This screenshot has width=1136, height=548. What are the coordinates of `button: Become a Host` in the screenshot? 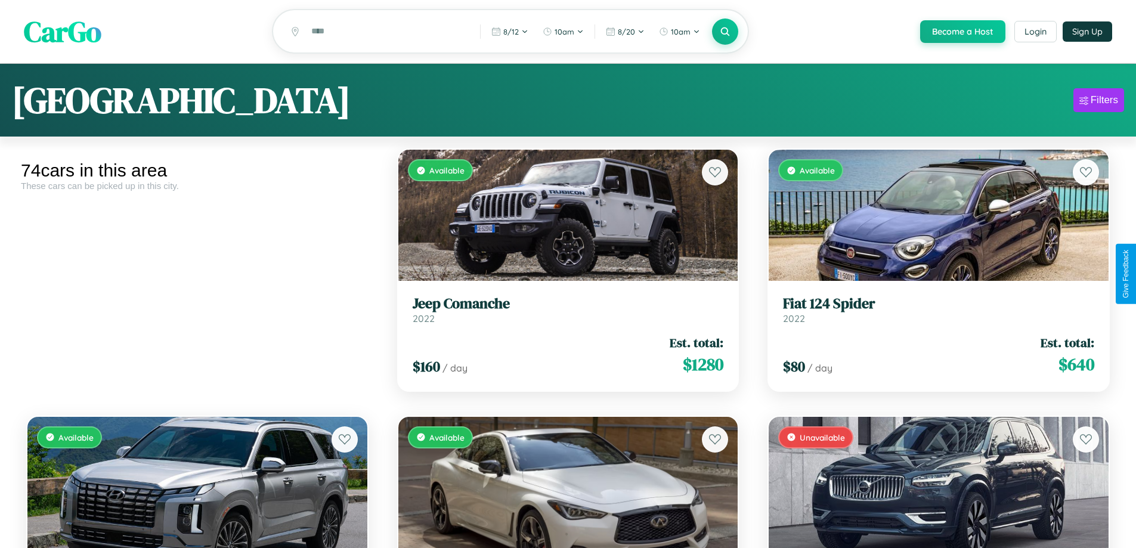 It's located at (963, 32).